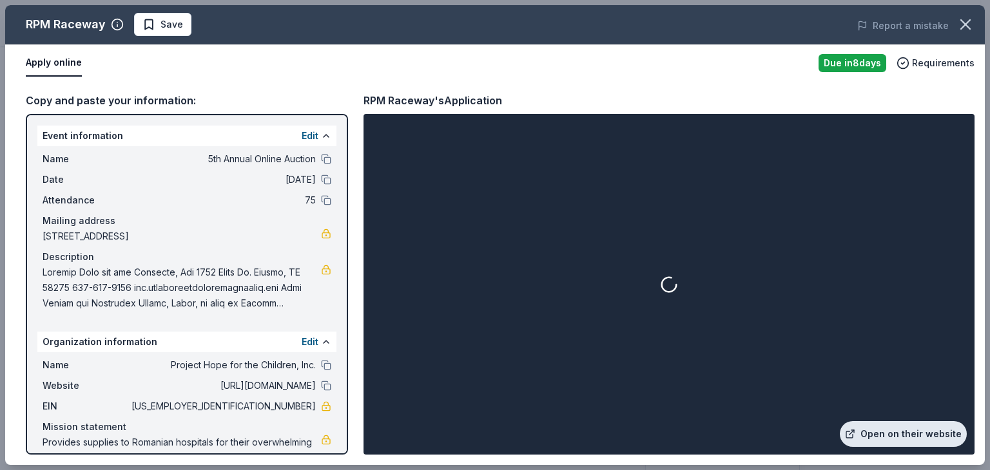  I want to click on button: Requirements, so click(935, 63).